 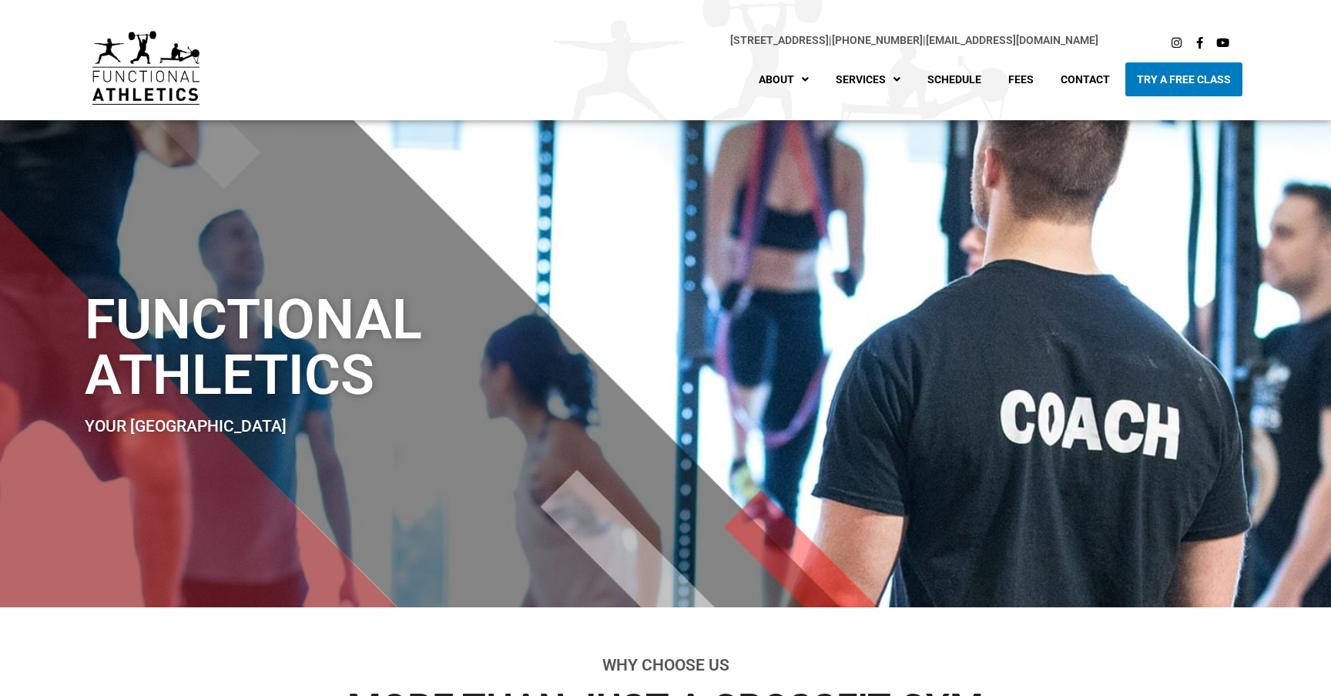 I want to click on div: About, so click(x=783, y=79).